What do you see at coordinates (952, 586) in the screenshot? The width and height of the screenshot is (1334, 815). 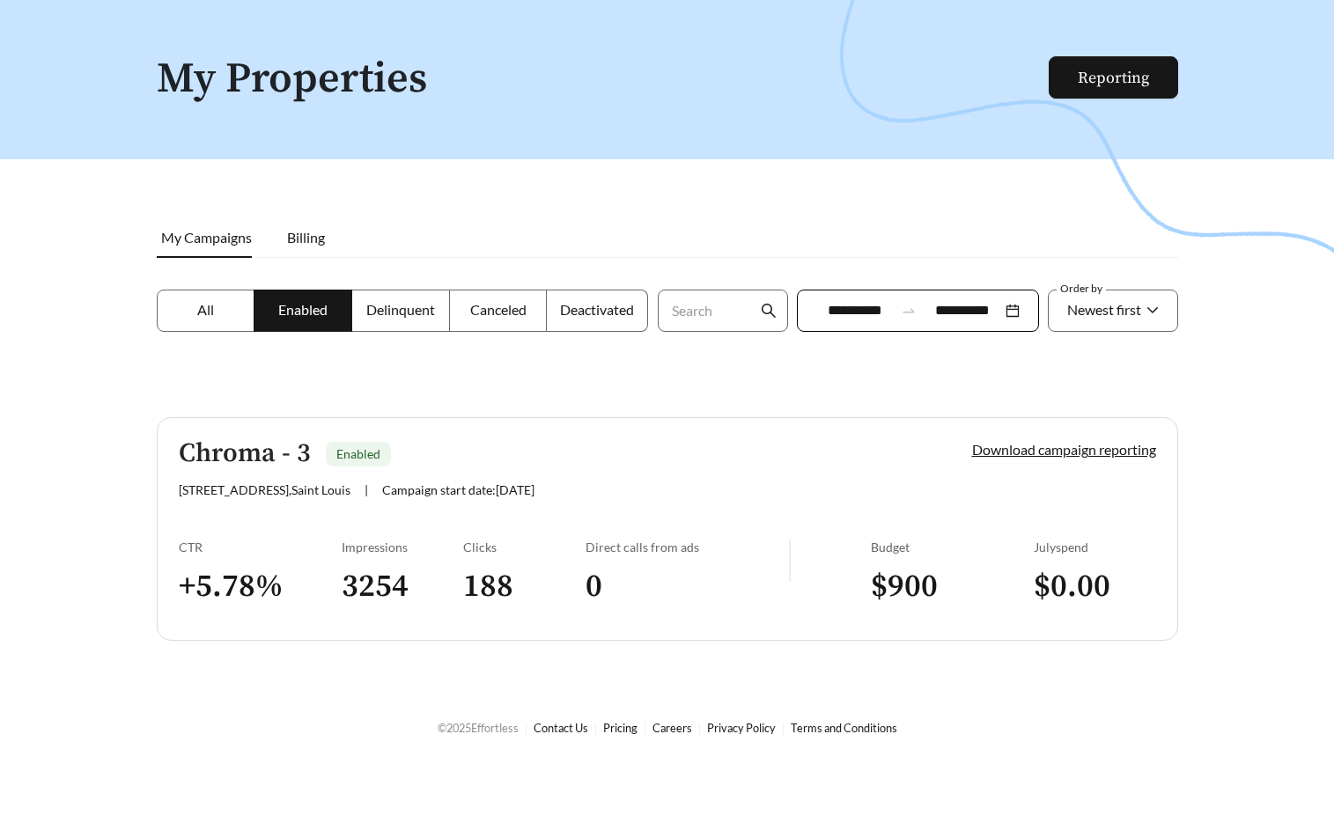 I see `h3: $ 900` at bounding box center [952, 586].